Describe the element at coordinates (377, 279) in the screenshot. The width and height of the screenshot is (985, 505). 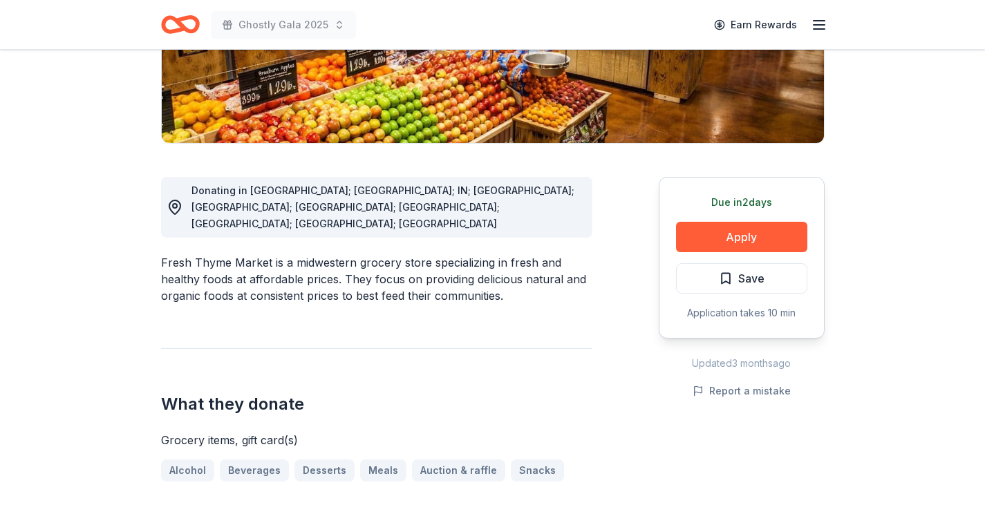
I see `div: Fresh Thyme Market is a midwestern grocery store specializing in fresh and healthy foods at affor...` at that location.